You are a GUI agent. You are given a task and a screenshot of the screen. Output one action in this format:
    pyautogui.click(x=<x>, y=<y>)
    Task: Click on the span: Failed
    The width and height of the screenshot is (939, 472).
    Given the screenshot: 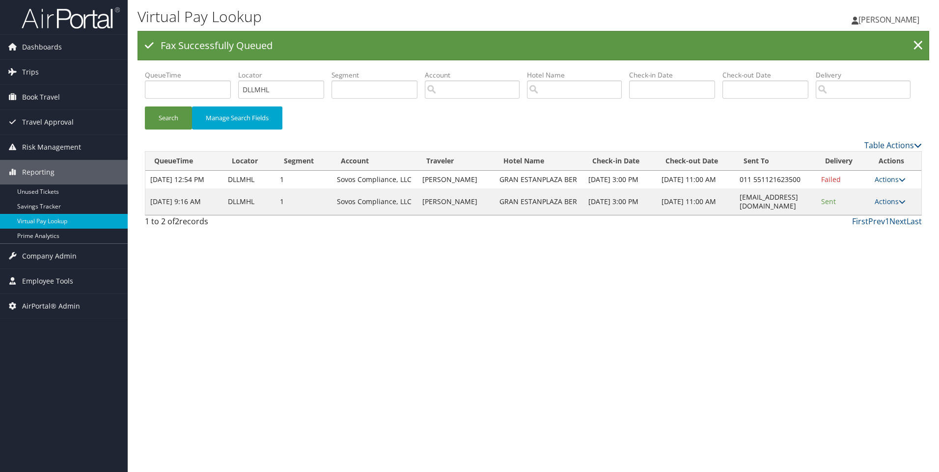 What is the action you would take?
    pyautogui.click(x=831, y=179)
    